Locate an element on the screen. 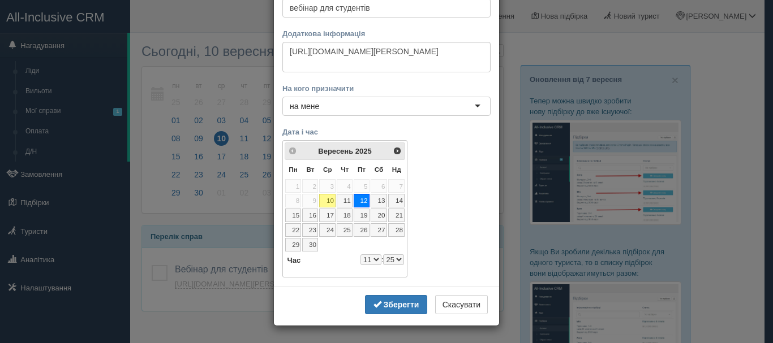  label: Додаткова інформація is located at coordinates (386, 33).